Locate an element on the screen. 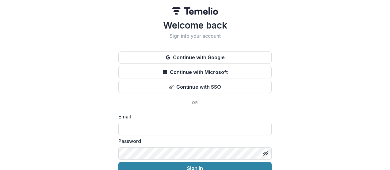 The height and width of the screenshot is (170, 390). h1: Welcome back is located at coordinates (195, 25).